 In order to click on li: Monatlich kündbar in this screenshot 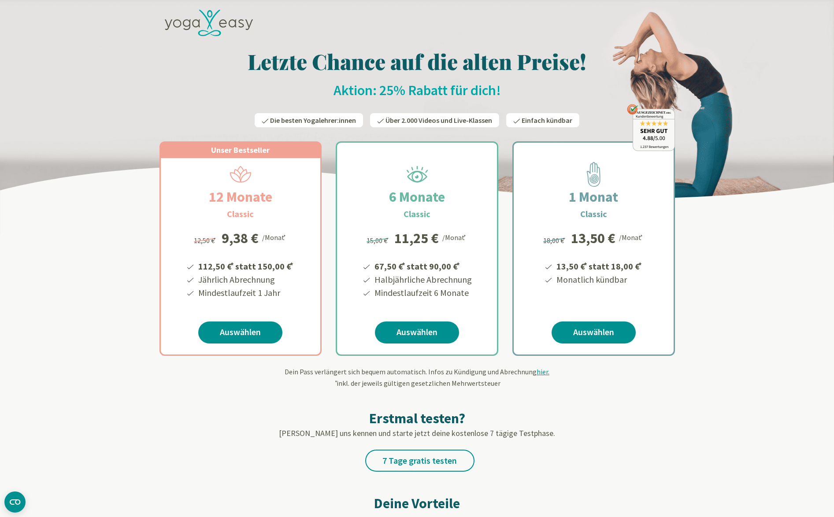, I will do `click(599, 280)`.